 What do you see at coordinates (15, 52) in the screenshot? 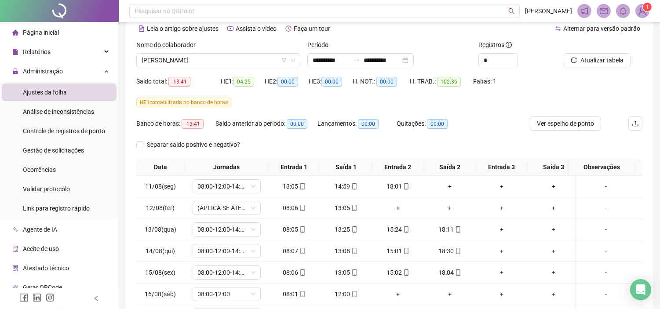
I see `span: file` at bounding box center [15, 52].